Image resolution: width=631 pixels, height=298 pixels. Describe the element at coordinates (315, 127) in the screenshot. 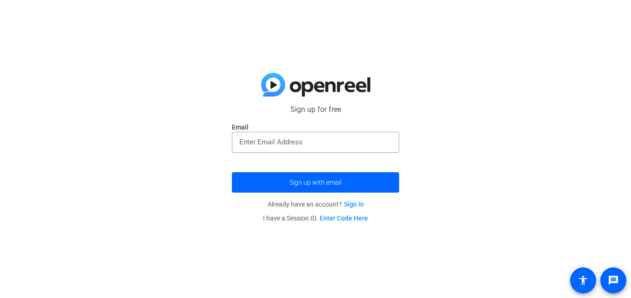

I see `label: Email` at that location.